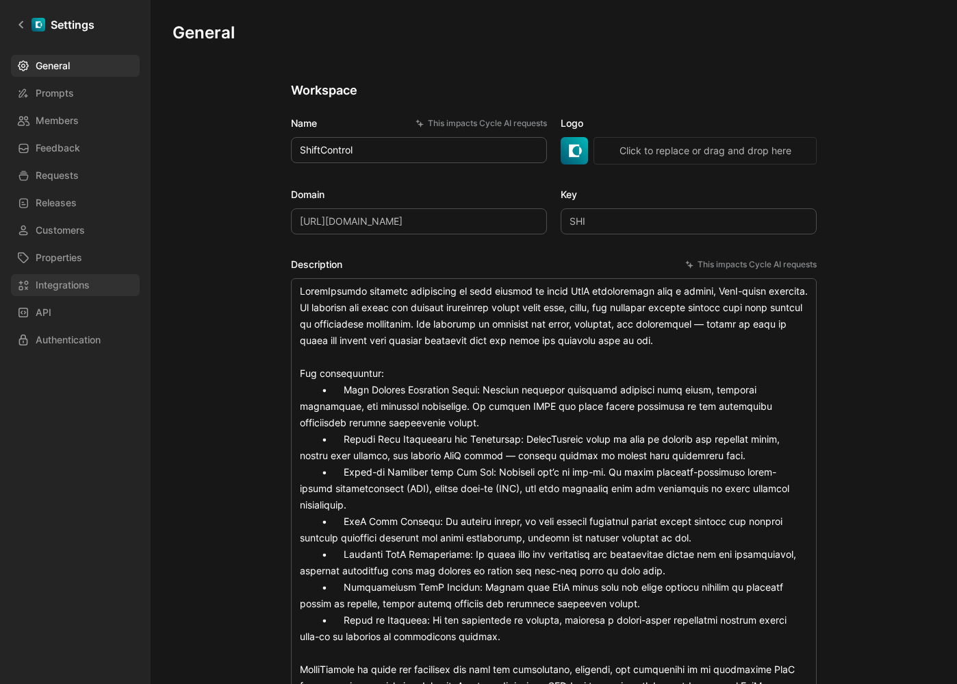 The image size is (957, 684). What do you see at coordinates (203, 33) in the screenshot?
I see `h1: General` at bounding box center [203, 33].